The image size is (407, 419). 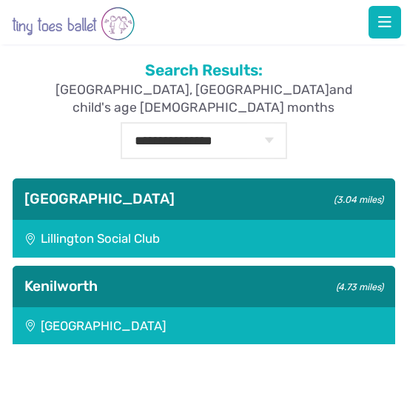 I want to click on p: and, so click(x=204, y=99).